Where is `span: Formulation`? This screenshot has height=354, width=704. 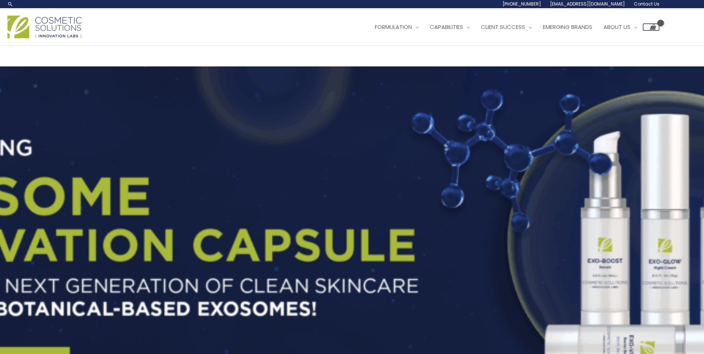
span: Formulation is located at coordinates (394, 27).